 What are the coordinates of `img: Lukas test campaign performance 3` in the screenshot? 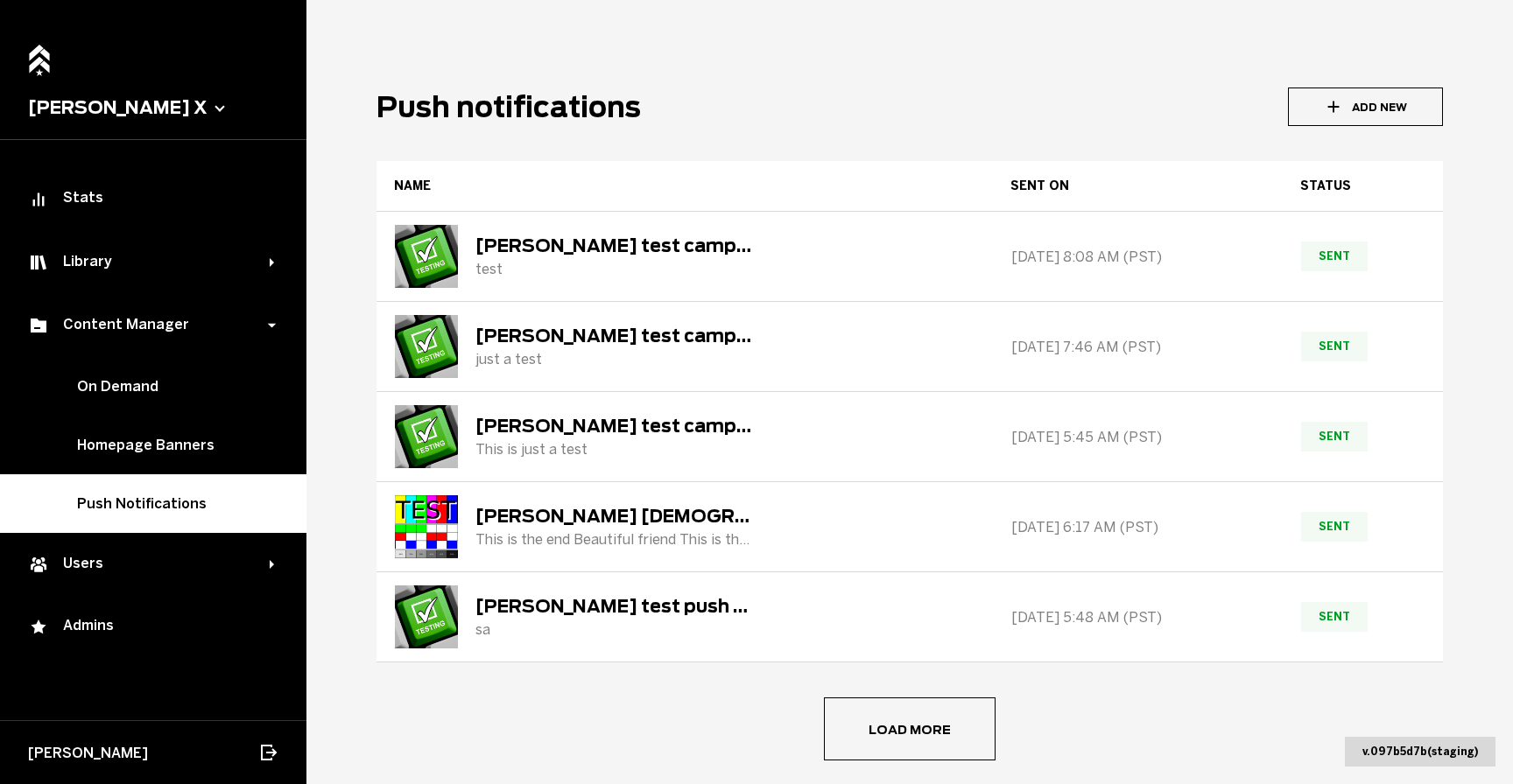 It's located at (426, 256).